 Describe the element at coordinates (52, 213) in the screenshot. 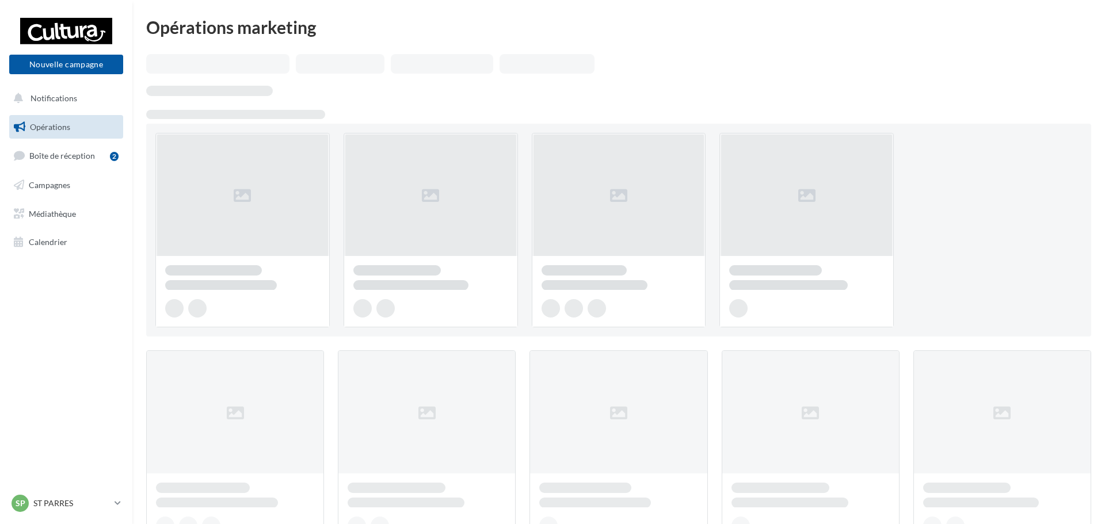

I see `span: Médiathèque` at that location.